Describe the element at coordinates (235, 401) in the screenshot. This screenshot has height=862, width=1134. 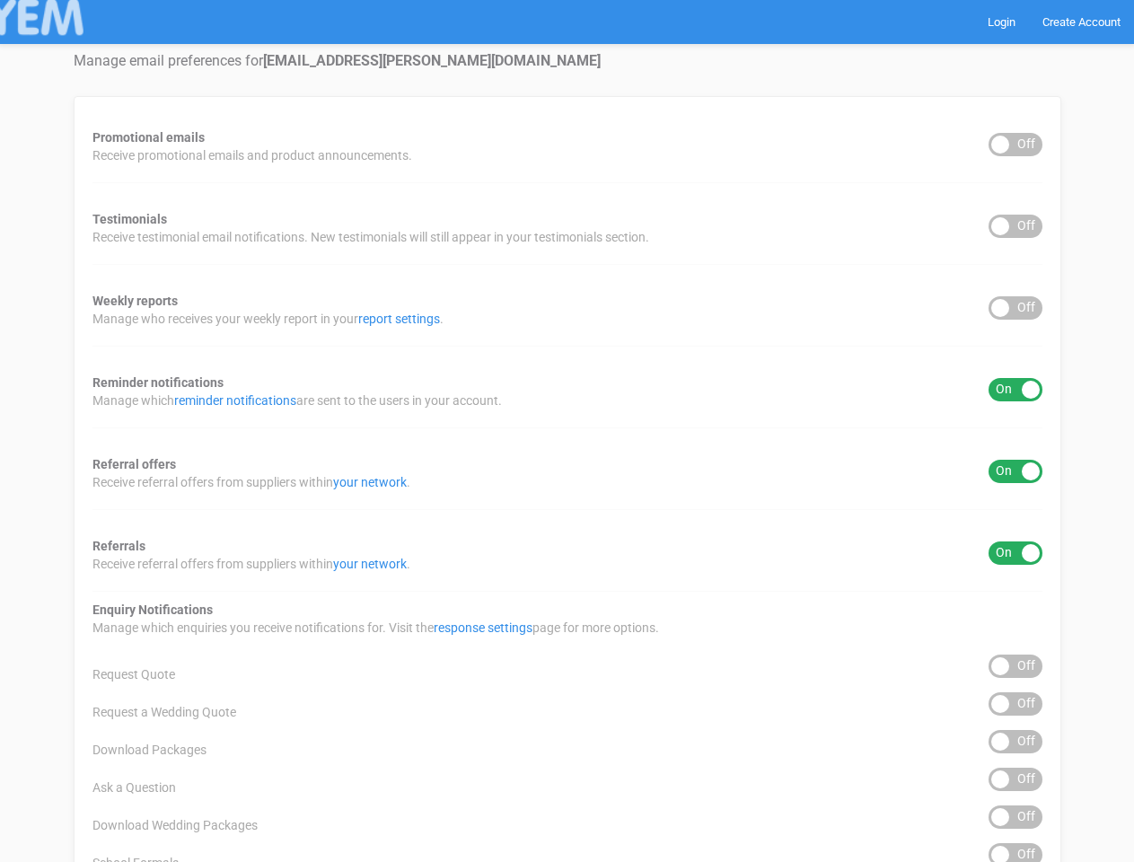
I see `a: reminder notifications` at that location.